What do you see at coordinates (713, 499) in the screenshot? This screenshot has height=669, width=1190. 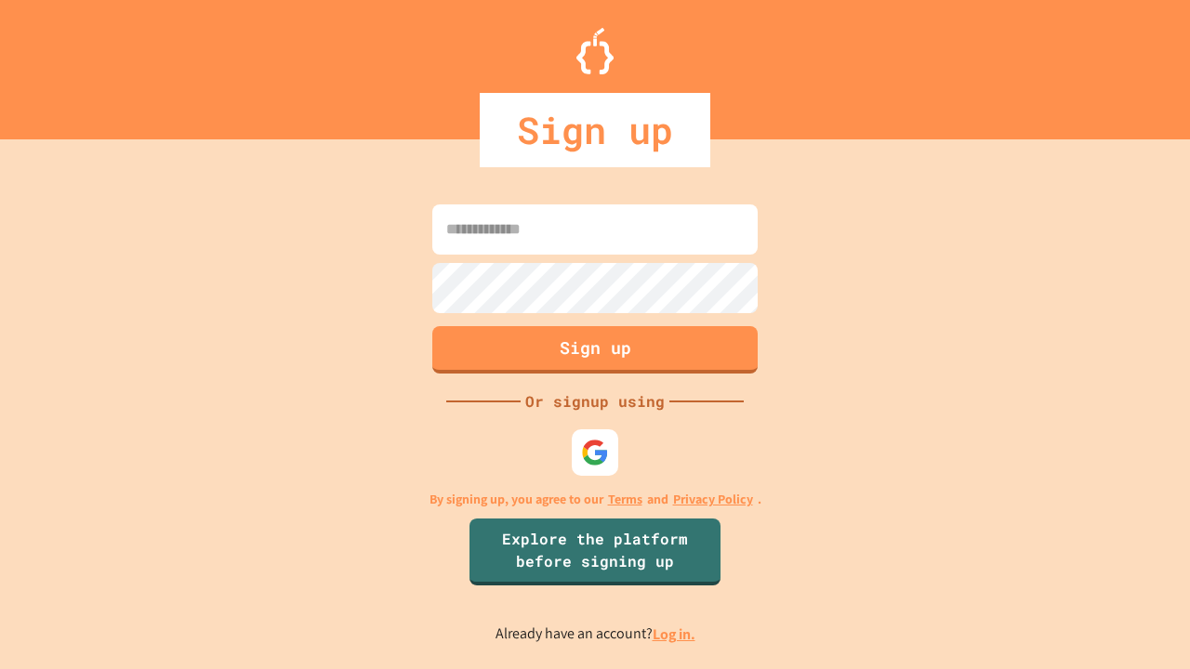 I see `a: Privacy Policy` at bounding box center [713, 499].